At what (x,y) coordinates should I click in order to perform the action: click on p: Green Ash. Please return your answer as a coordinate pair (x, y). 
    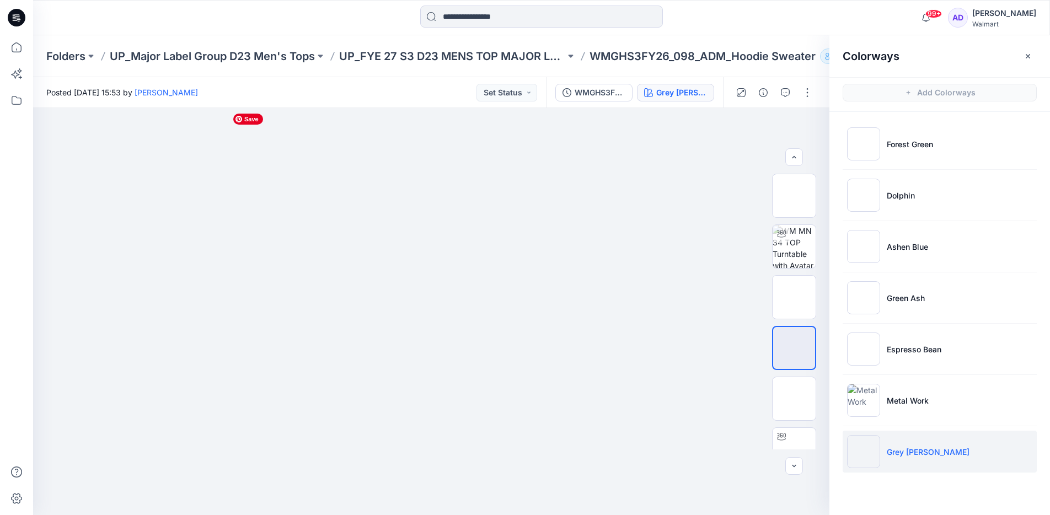
    Looking at the image, I should click on (905, 298).